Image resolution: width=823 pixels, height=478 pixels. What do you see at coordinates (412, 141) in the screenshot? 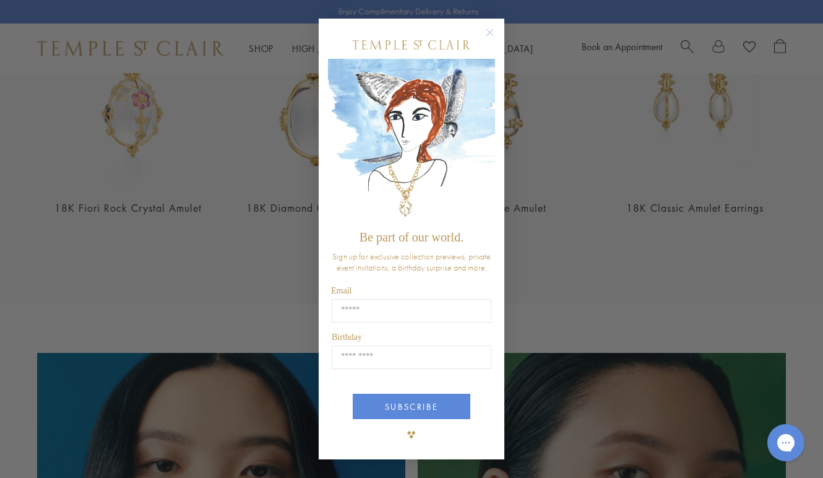
I see `img: c4a9eb12-d91a-4d4a-8ee0-386386f4f338.jpeg` at bounding box center [412, 141].